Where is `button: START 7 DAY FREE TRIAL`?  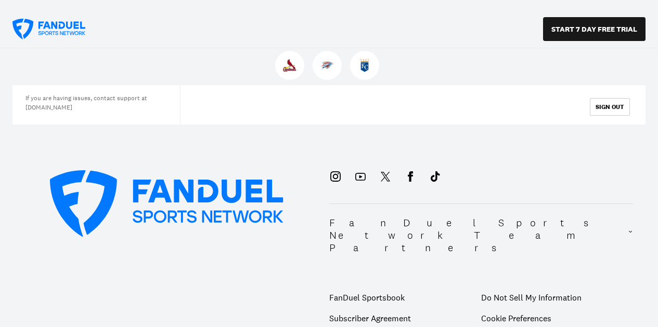 button: START 7 DAY FREE TRIAL is located at coordinates (594, 29).